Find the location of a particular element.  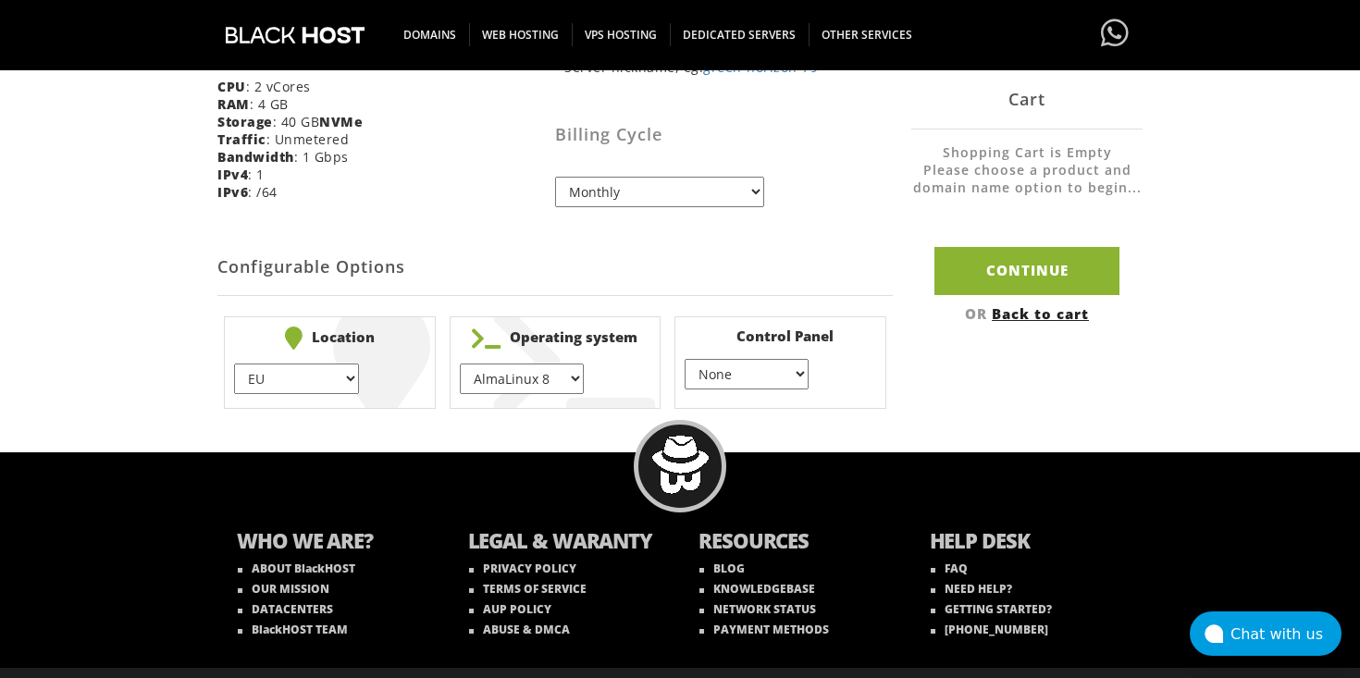

a: AUP POLICY is located at coordinates (510, 609).